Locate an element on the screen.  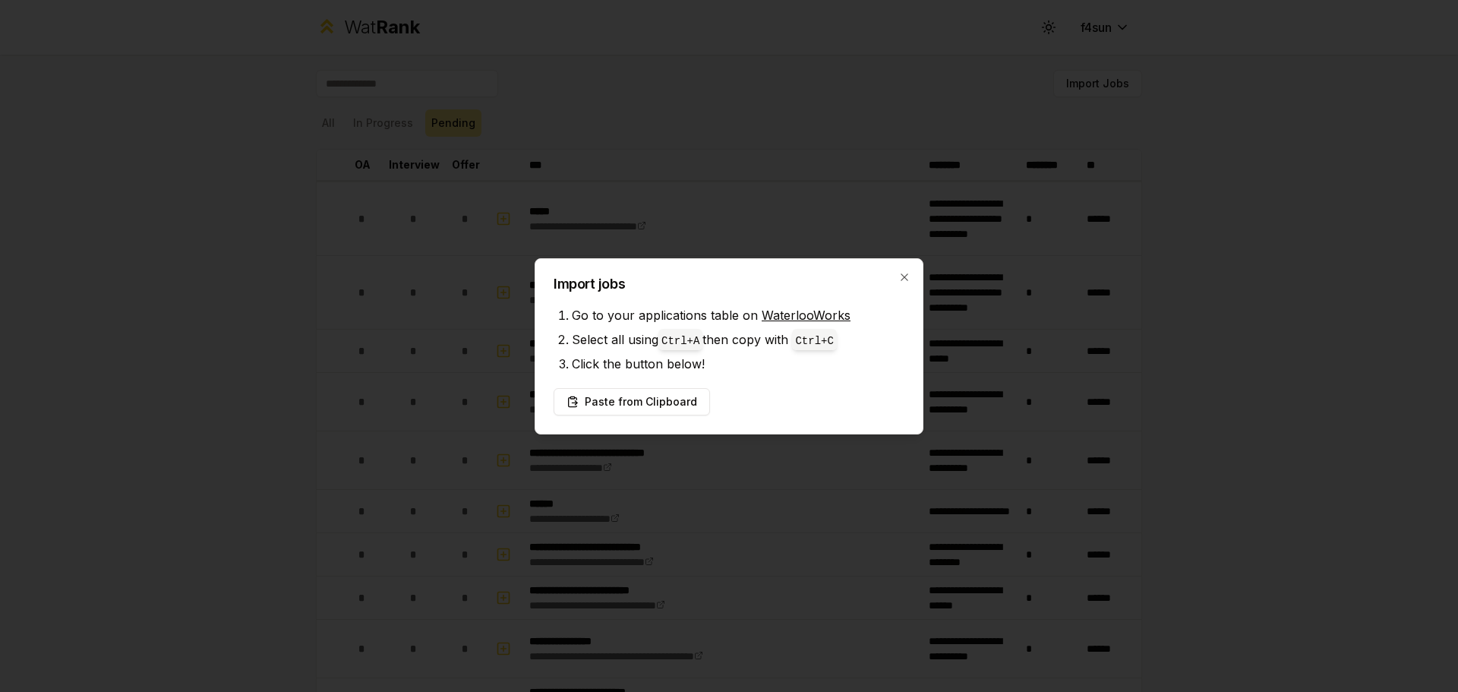
h2: Import jobs is located at coordinates (729, 284).